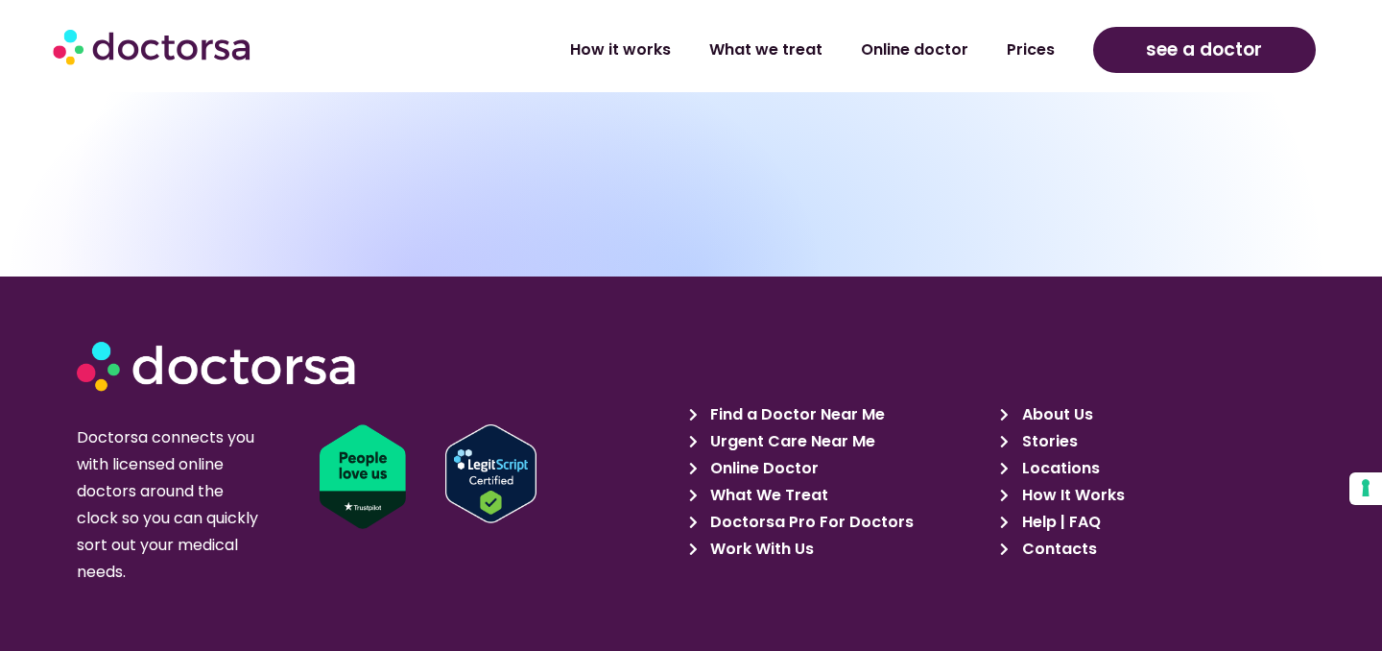 The image size is (1382, 651). What do you see at coordinates (1150, 495) in the screenshot?
I see `a: How It Works` at bounding box center [1150, 495].